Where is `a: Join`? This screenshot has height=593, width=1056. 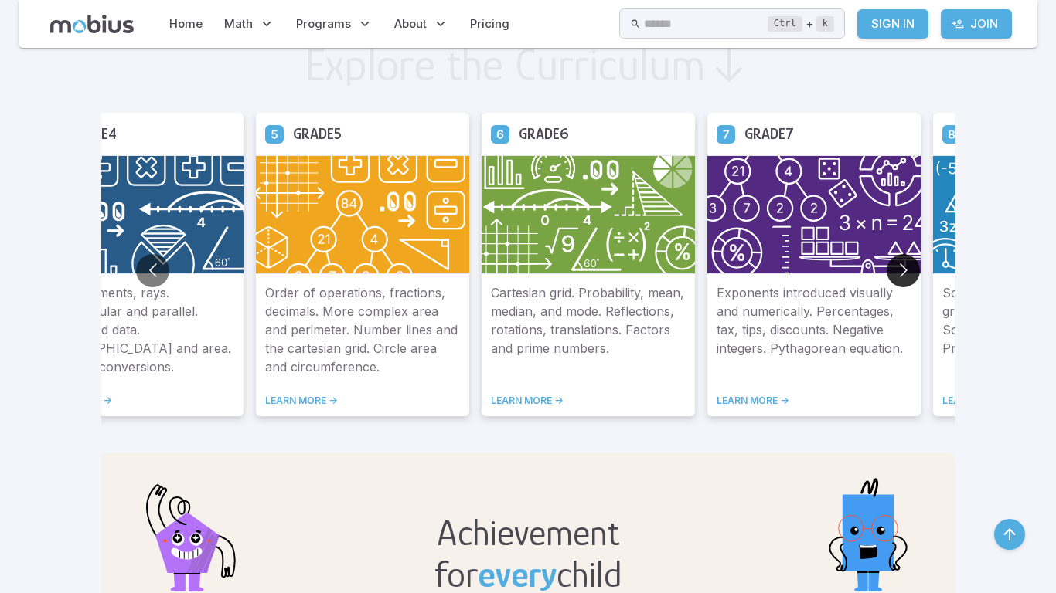
a: Join is located at coordinates (976, 24).